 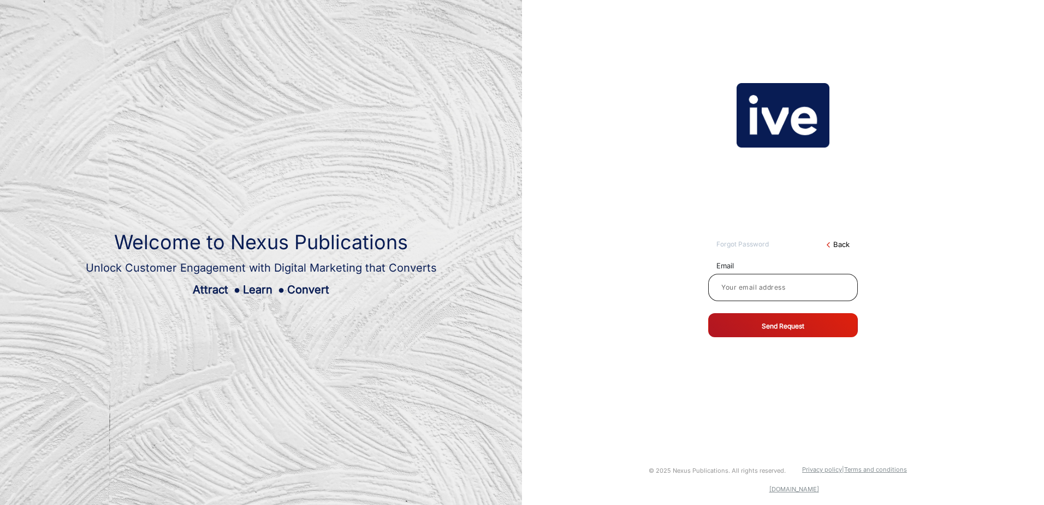 I want to click on mat-label: Email, so click(x=783, y=266).